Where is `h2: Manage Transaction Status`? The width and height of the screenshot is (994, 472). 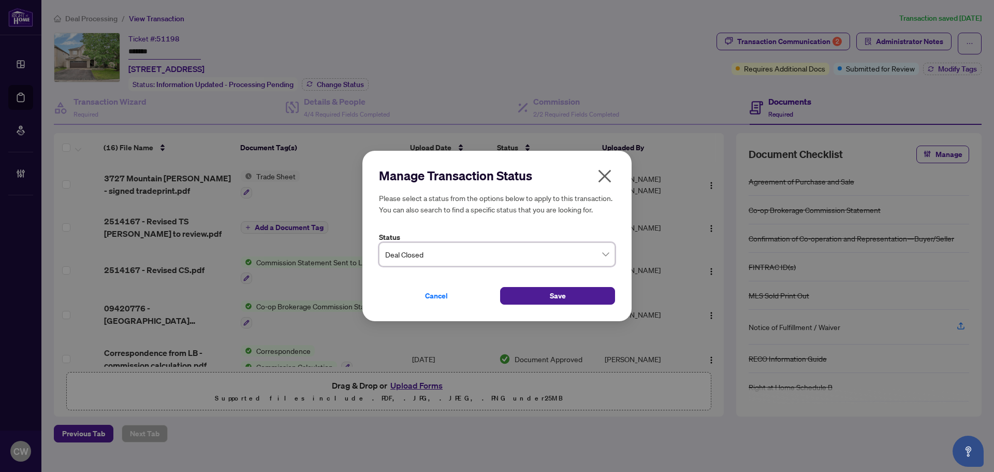 h2: Manage Transaction Status is located at coordinates (497, 175).